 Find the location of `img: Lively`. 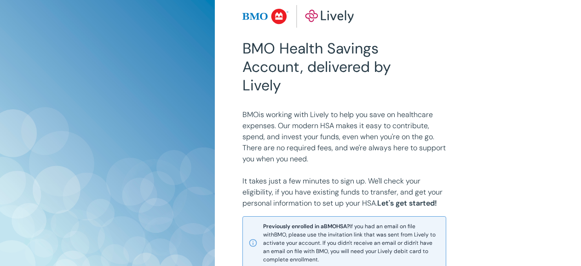

img: Lively is located at coordinates (298, 17).